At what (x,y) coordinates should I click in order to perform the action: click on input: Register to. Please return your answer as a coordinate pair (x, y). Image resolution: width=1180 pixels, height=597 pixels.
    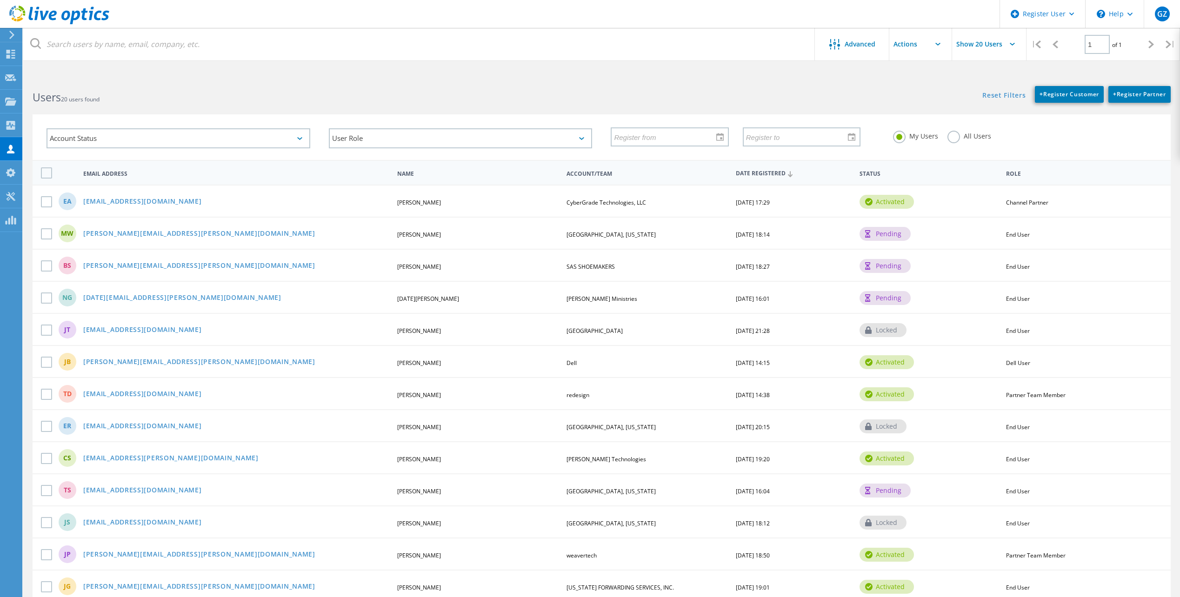
    Looking at the image, I should click on (798, 137).